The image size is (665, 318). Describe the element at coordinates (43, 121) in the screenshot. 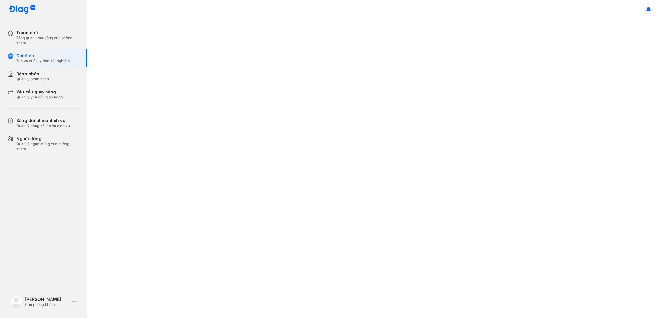

I see `div: Bảng đối chiếu dịch vụ` at that location.